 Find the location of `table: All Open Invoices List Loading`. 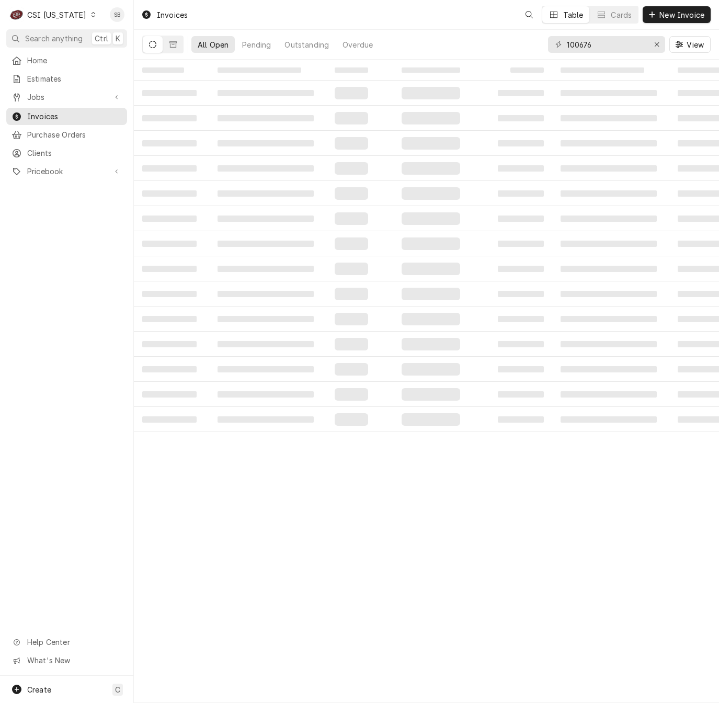

table: All Open Invoices List Loading is located at coordinates (426, 381).